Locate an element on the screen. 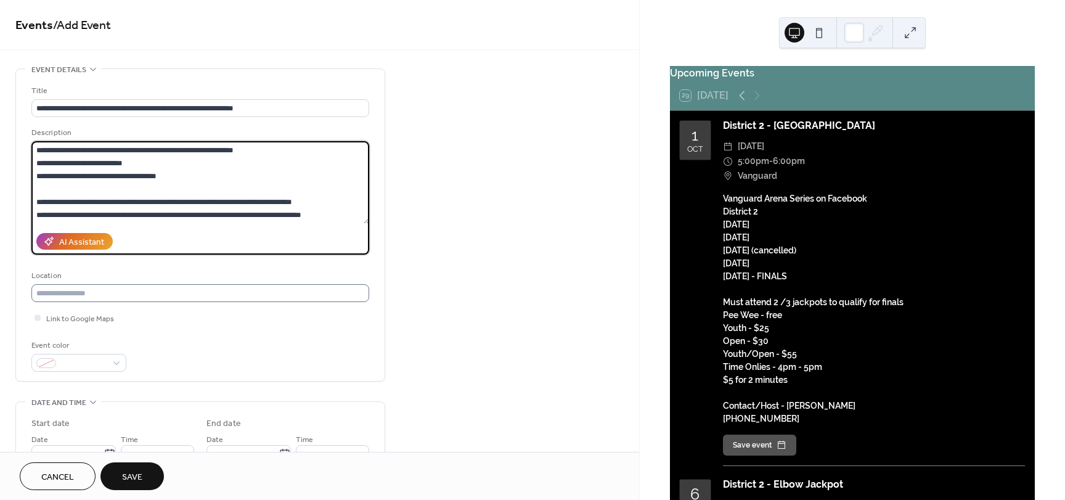 The height and width of the screenshot is (500, 1065). span: Vanguard is located at coordinates (758, 176).